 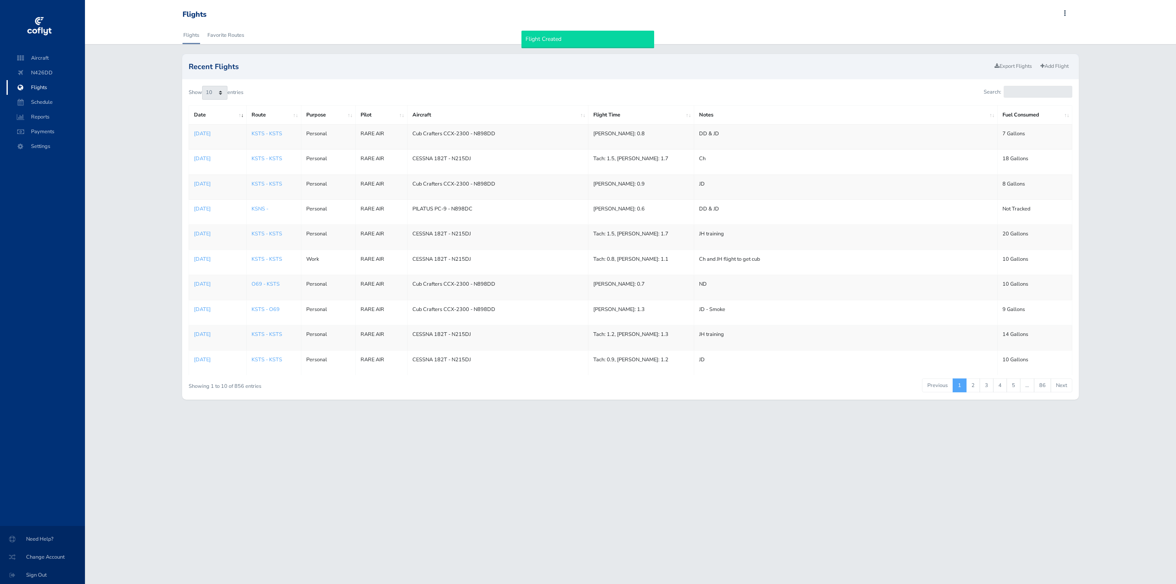 I want to click on span: Aircraft, so click(x=46, y=58).